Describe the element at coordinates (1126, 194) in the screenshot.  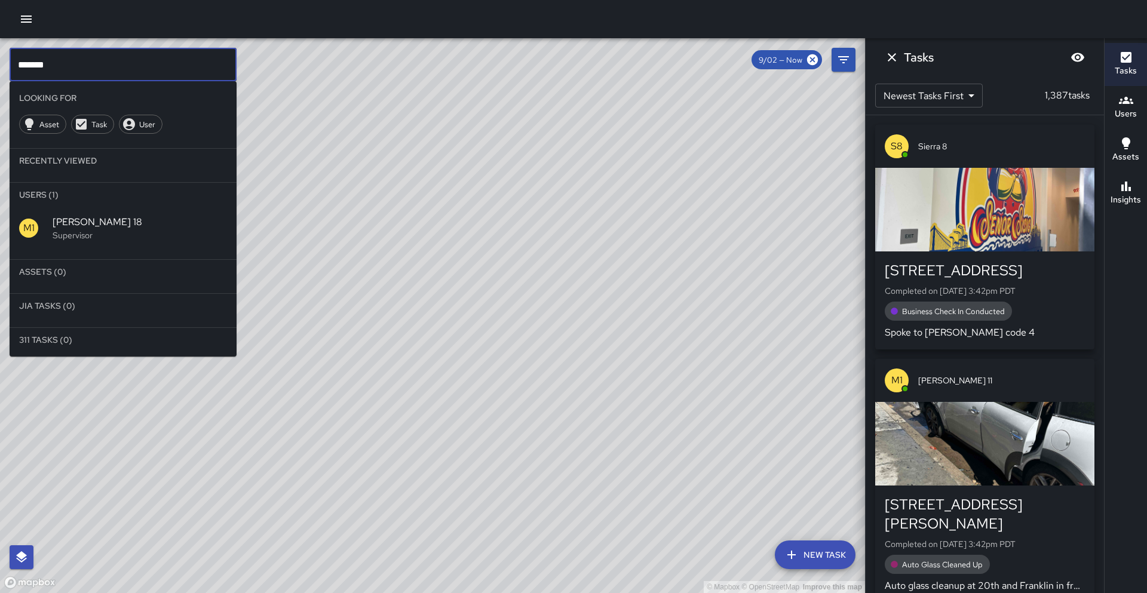
I see `button: Insights` at that location.